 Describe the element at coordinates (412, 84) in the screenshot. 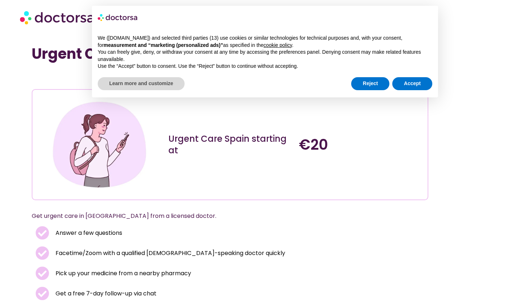

I see `button: Accept` at that location.